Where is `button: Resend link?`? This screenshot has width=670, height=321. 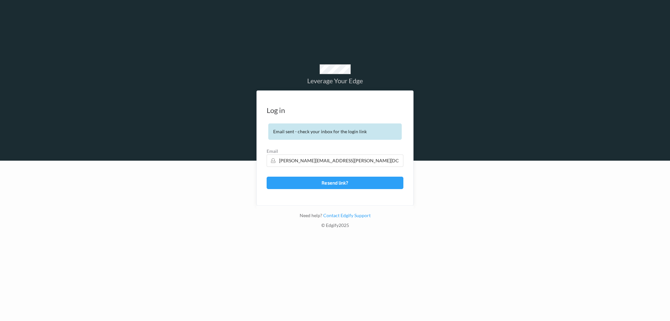 button: Resend link? is located at coordinates (335, 183).